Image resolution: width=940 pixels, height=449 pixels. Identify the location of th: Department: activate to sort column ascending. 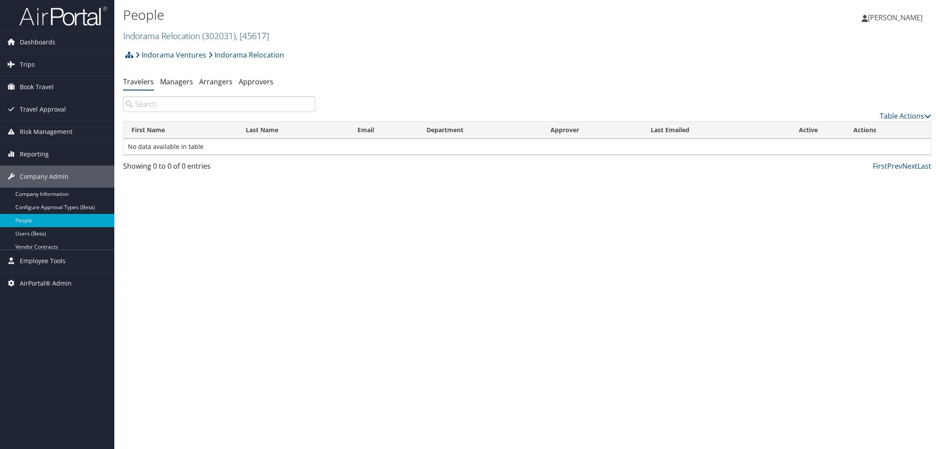
(481, 130).